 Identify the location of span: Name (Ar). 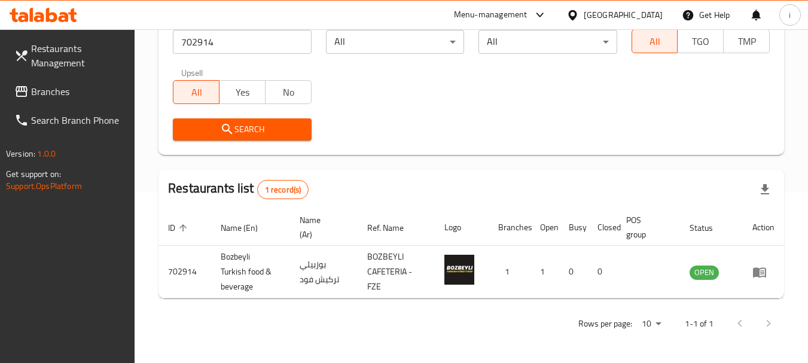
(321, 227).